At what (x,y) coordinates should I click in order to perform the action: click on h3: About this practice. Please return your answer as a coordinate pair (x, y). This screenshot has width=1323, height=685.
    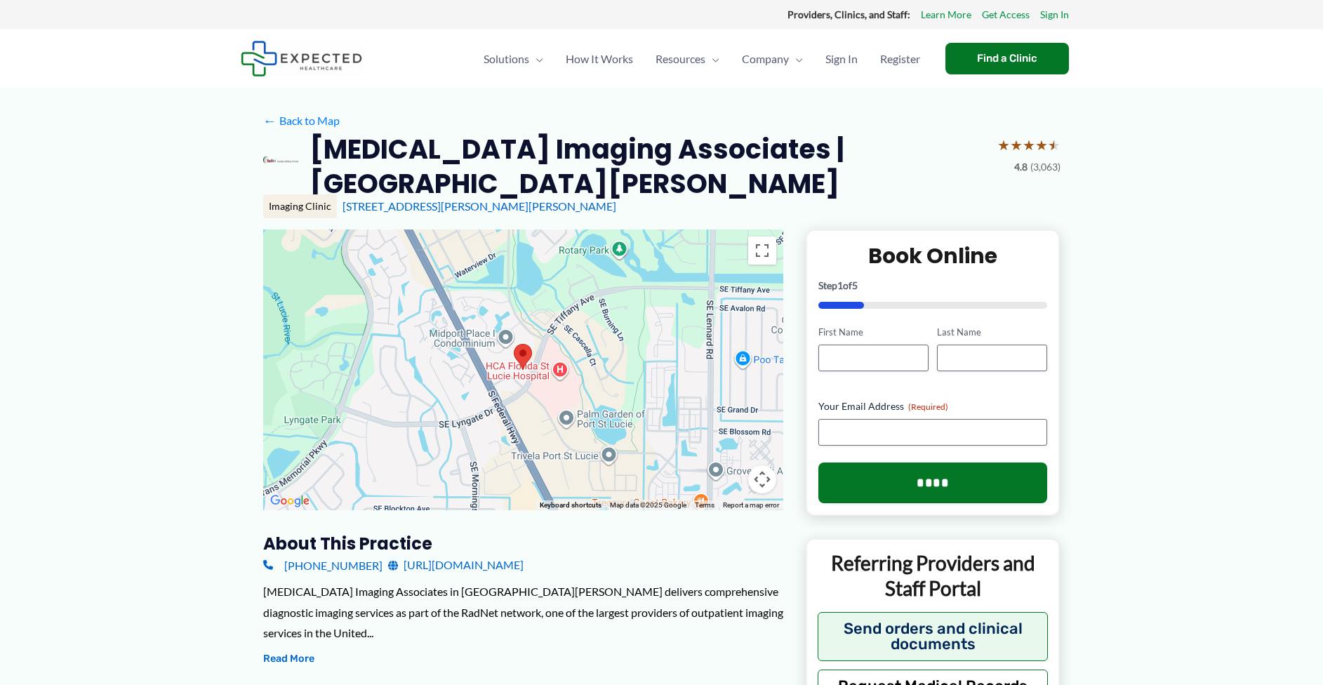
    Looking at the image, I should click on (523, 543).